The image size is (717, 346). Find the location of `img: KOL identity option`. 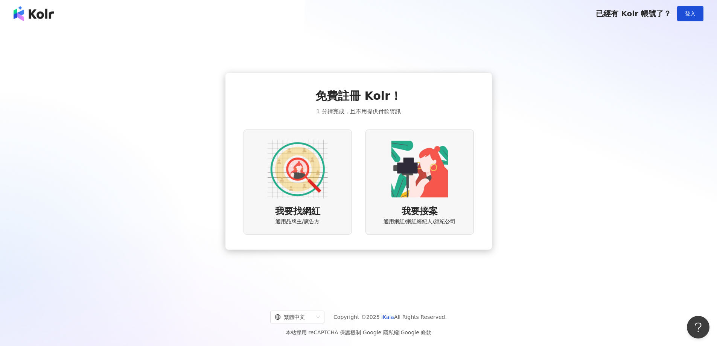

img: KOL identity option is located at coordinates (420, 169).